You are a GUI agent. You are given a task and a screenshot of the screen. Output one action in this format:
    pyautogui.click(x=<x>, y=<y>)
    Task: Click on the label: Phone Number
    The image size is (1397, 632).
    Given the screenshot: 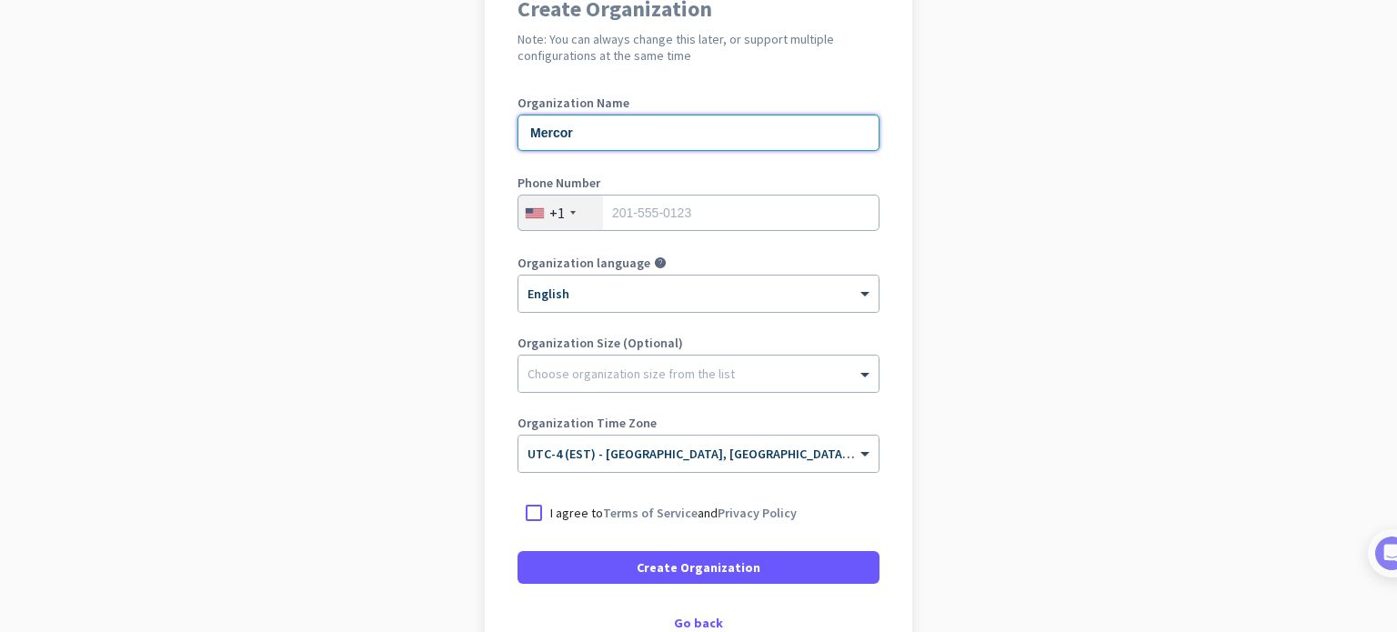 What is the action you would take?
    pyautogui.click(x=698, y=183)
    